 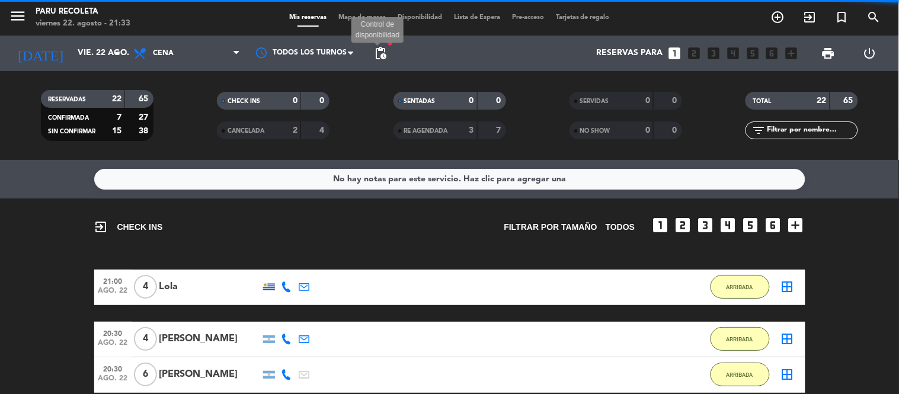 I want to click on span: Mapa de mesas, so click(x=362, y=17).